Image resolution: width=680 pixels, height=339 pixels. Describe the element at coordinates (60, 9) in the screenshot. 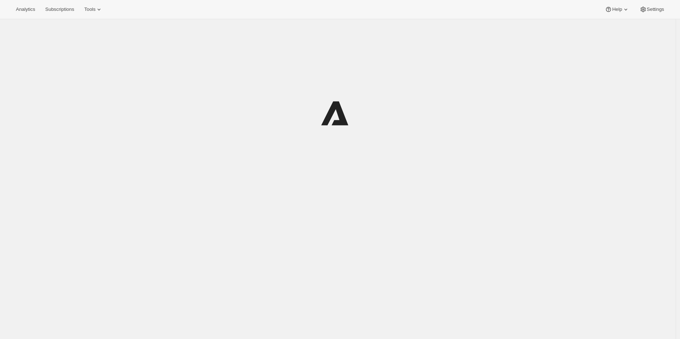

I see `button: Subscriptions` at that location.